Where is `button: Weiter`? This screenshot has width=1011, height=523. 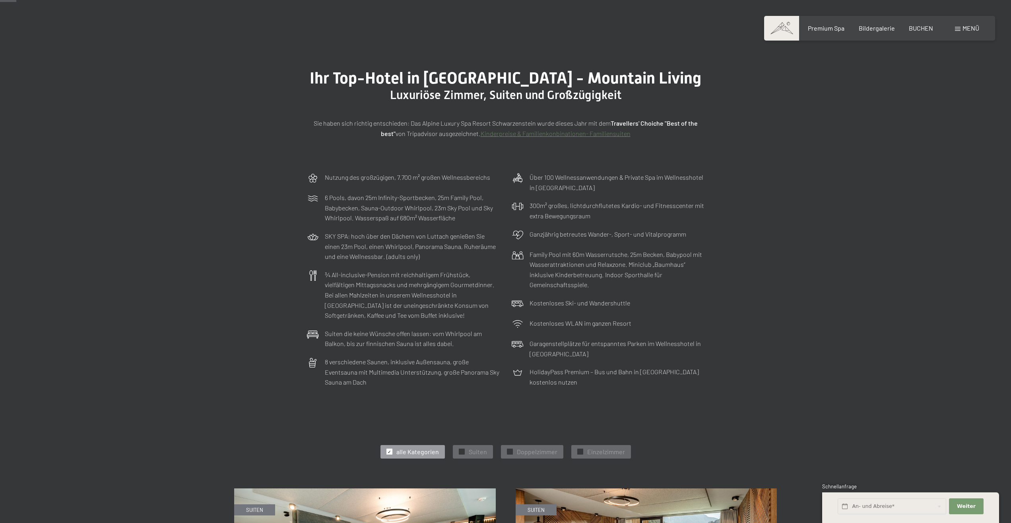 button: Weiter is located at coordinates (966, 506).